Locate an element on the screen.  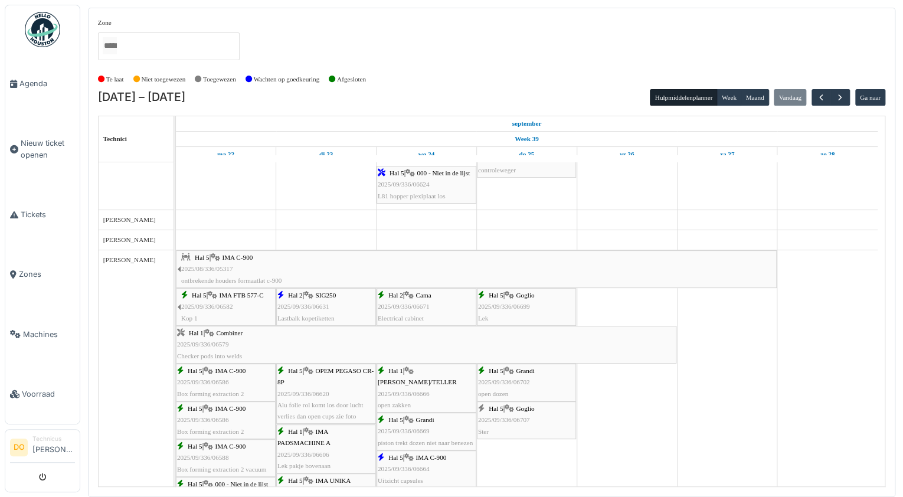
span: Lastbalk kopetiketten is located at coordinates (306, 318).